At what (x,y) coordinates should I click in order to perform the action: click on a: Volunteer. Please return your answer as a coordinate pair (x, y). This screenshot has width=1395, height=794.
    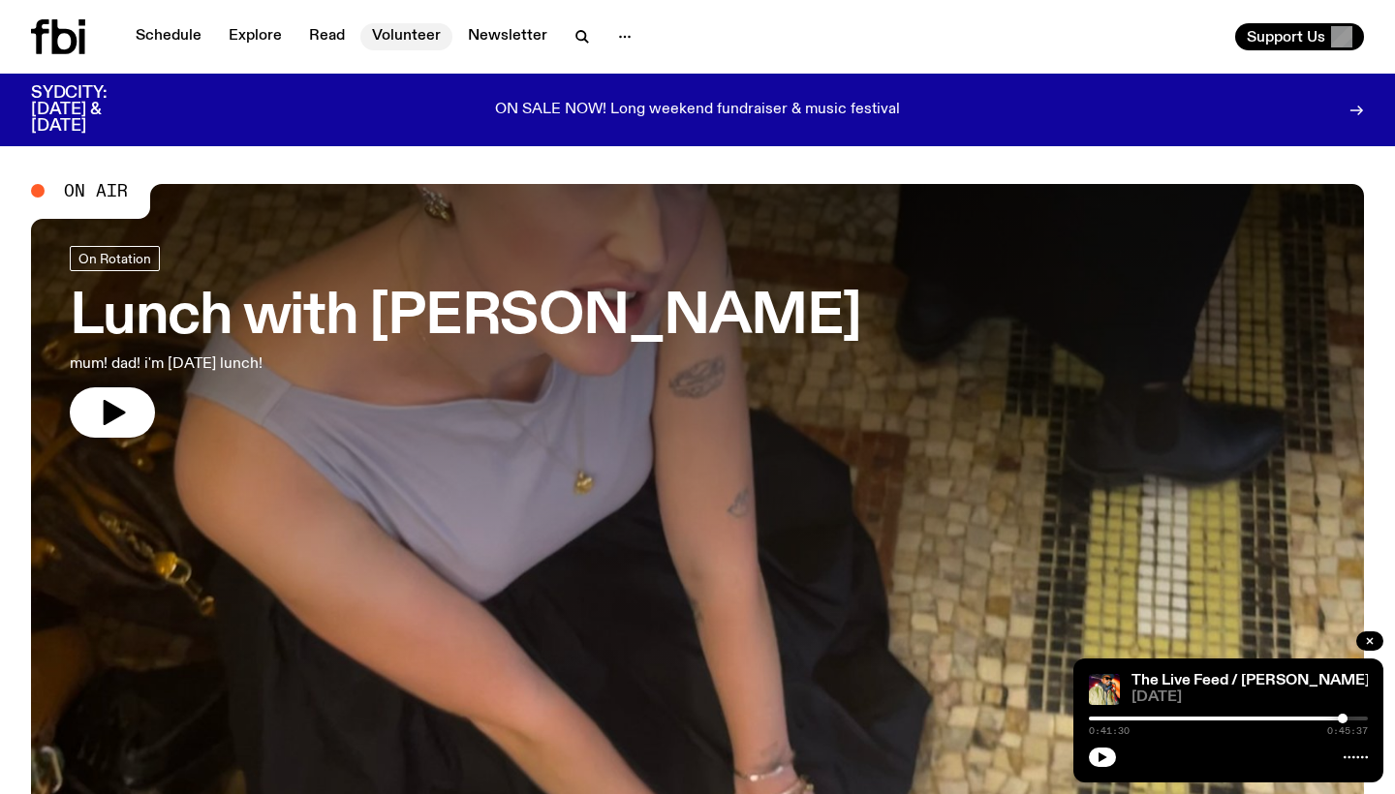
    Looking at the image, I should click on (406, 37).